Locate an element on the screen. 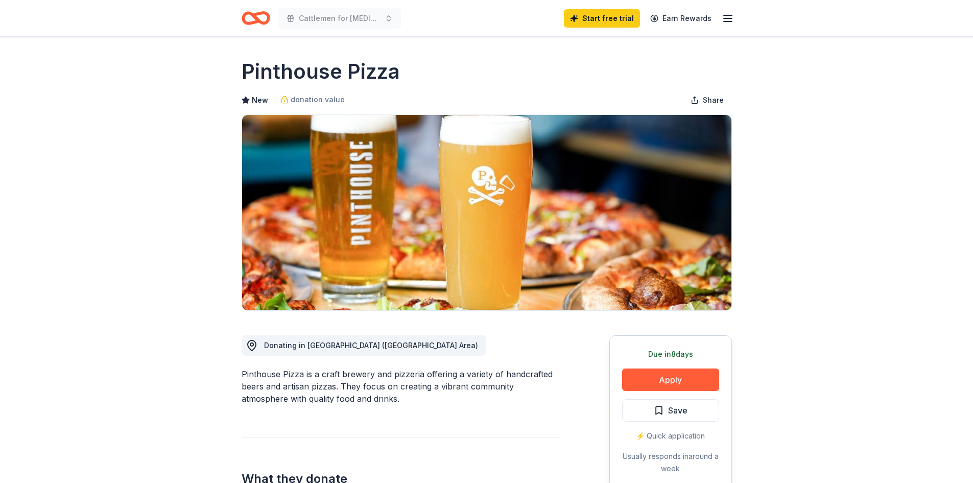 Image resolution: width=973 pixels, height=483 pixels. span: New is located at coordinates (260, 100).